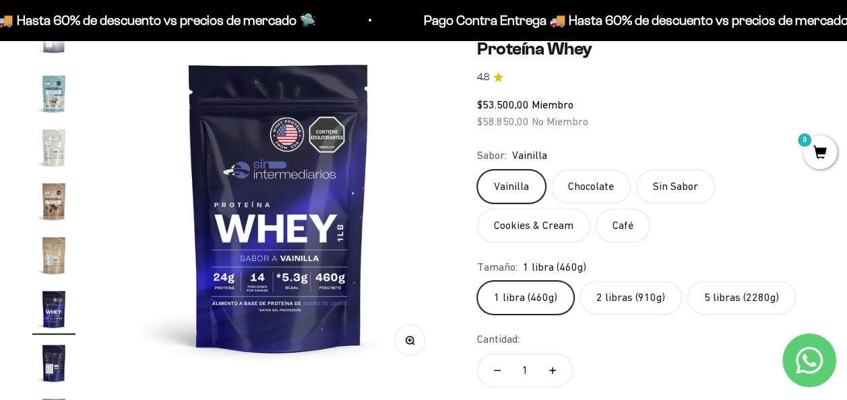 The width and height of the screenshot is (847, 400). What do you see at coordinates (54, 42) in the screenshot?
I see `button: Ir al artículo 13` at bounding box center [54, 42].